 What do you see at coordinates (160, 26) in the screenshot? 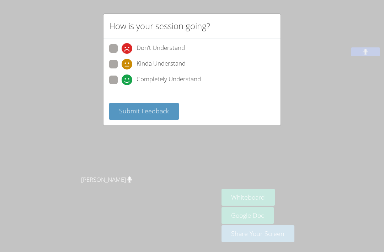
I see `h2: How is your session going?` at bounding box center [160, 26].